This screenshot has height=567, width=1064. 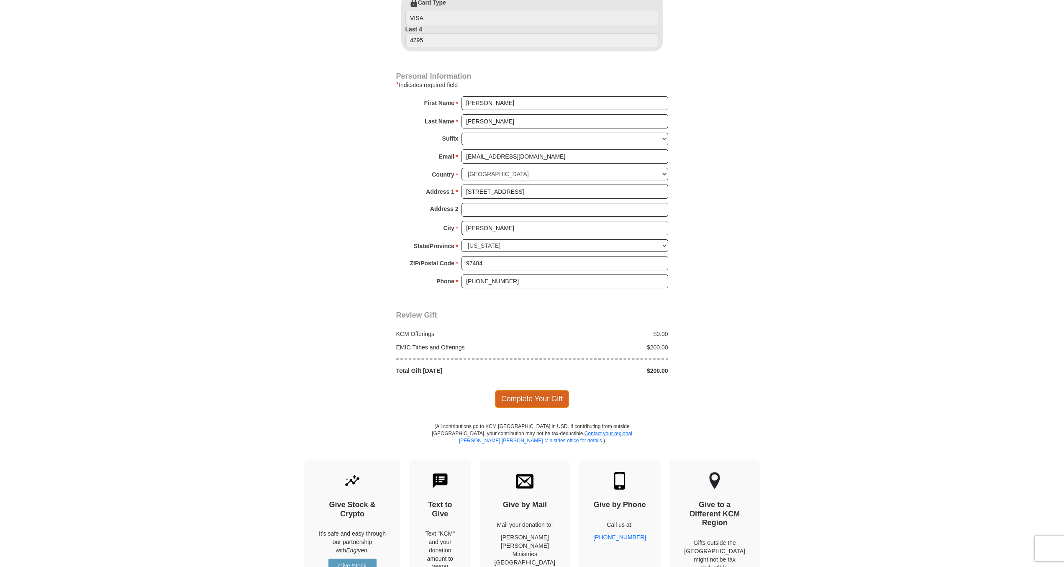 I want to click on strong: First Name, so click(x=439, y=103).